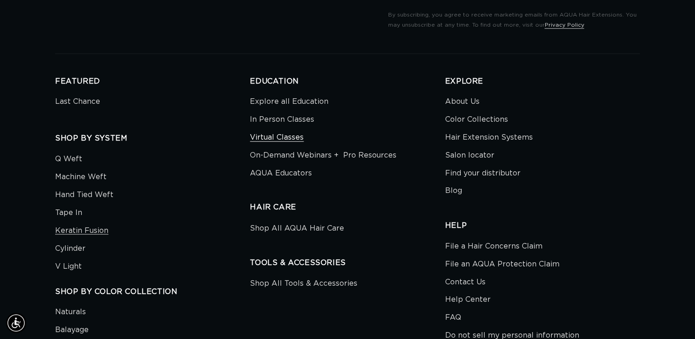  Describe the element at coordinates (542, 225) in the screenshot. I see `h2: HELP` at that location.